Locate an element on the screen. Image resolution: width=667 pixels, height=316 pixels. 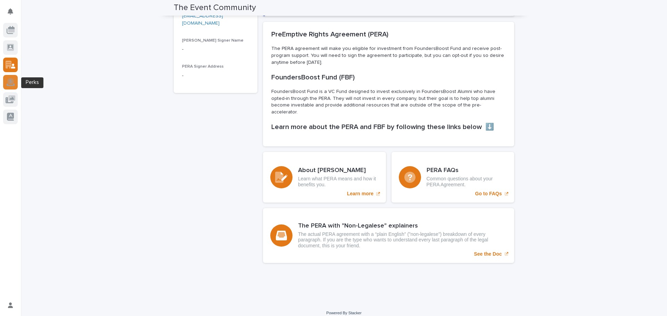
p: Learn what PERA means and how it benefits you. is located at coordinates (338, 182).